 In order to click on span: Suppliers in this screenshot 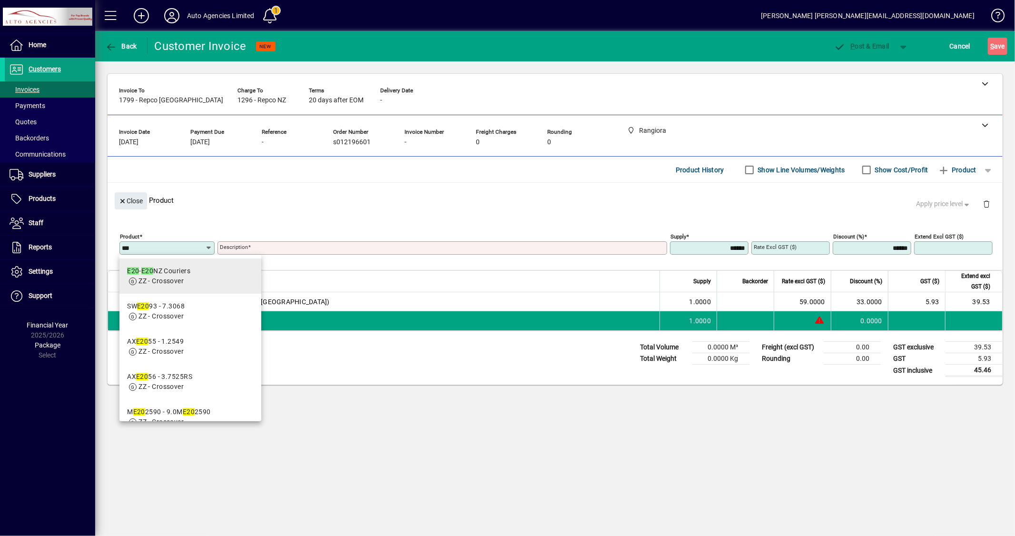, I will do `click(42, 174)`.